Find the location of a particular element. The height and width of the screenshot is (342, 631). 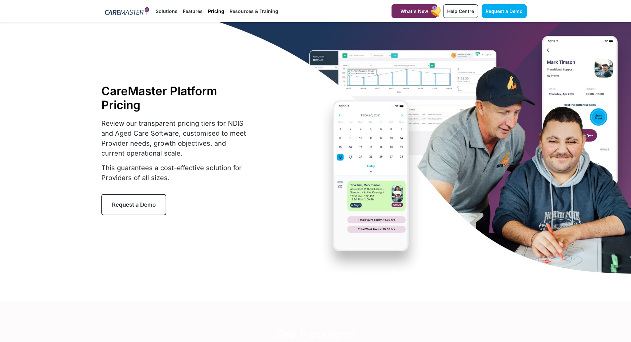

img: CareMaster Logo is located at coordinates (127, 11).